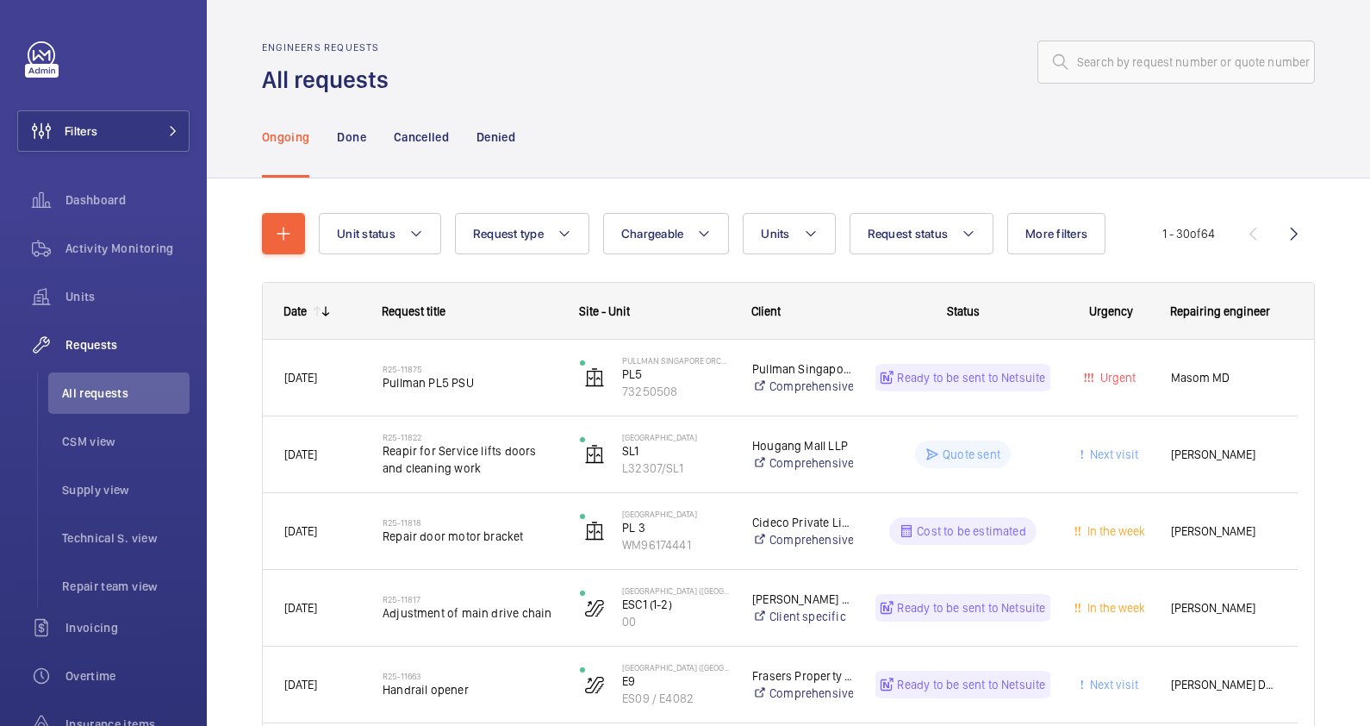 The image size is (1370, 726). Describe the element at coordinates (295, 311) in the screenshot. I see `div: Date` at that location.